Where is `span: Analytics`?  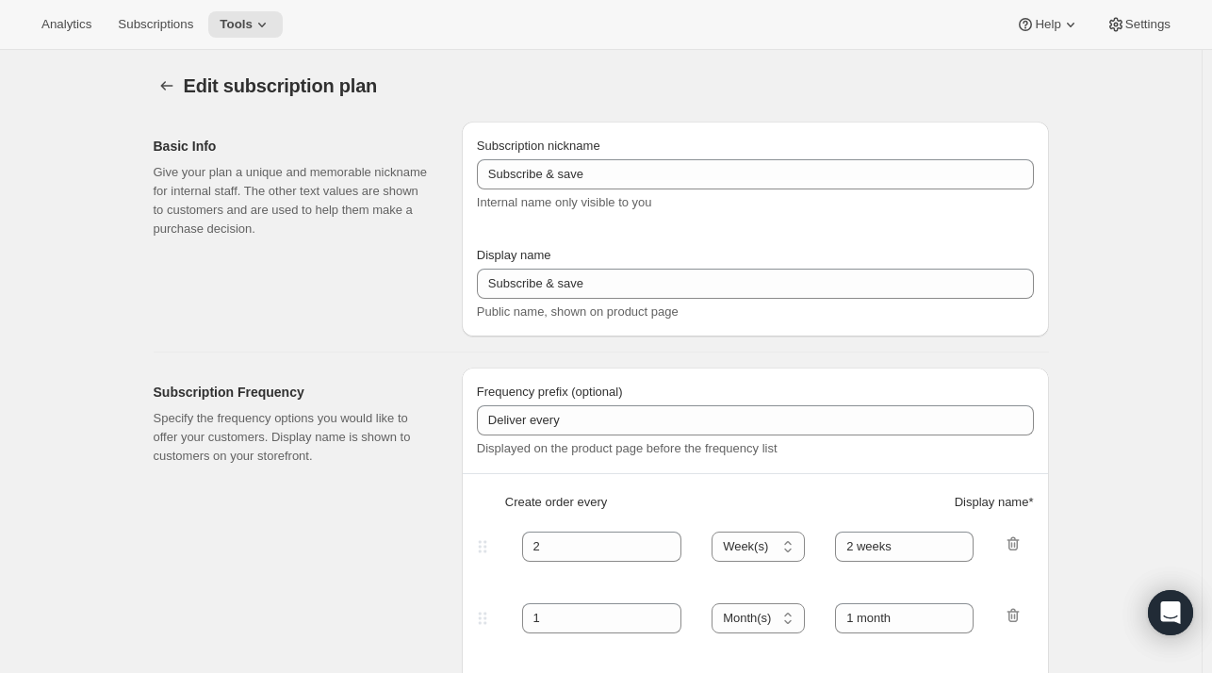
span: Analytics is located at coordinates (66, 25).